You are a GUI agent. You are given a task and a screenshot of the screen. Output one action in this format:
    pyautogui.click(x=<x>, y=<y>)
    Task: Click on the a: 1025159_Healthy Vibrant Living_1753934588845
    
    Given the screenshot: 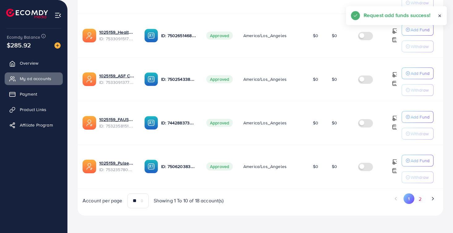 What is the action you would take?
    pyautogui.click(x=117, y=32)
    